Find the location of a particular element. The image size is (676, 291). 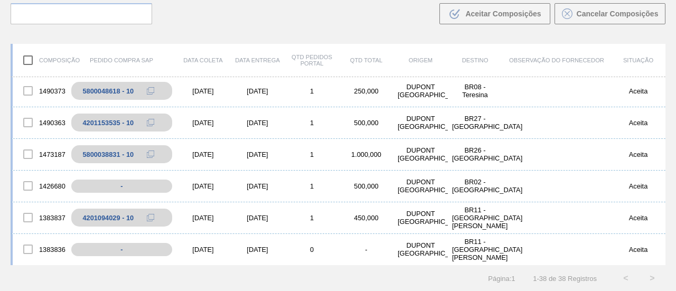

div: 1490373 is located at coordinates (40, 91).